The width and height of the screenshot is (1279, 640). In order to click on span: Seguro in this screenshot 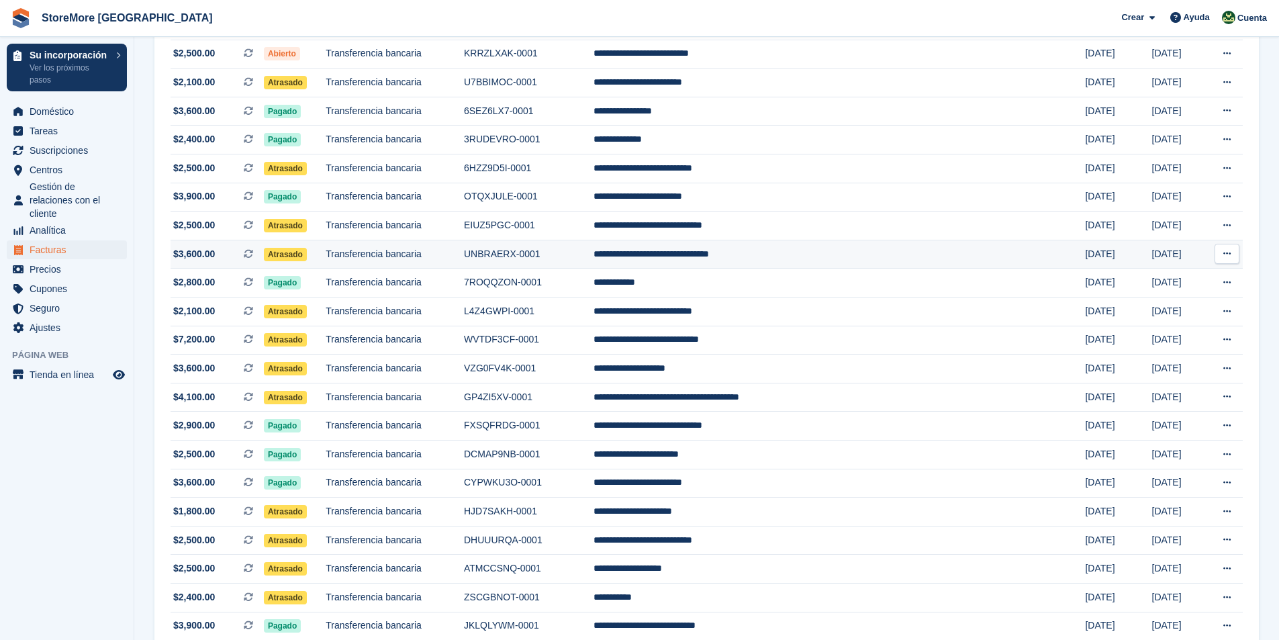, I will do `click(70, 308)`.